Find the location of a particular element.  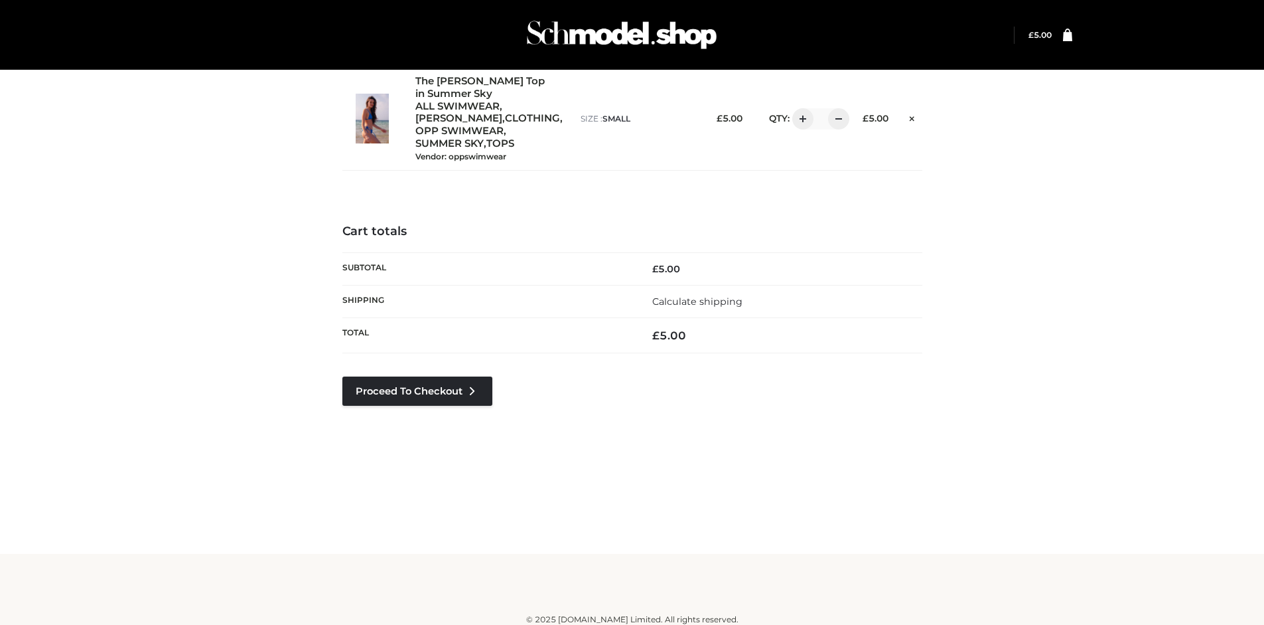

a: TOPS is located at coordinates (500, 143).